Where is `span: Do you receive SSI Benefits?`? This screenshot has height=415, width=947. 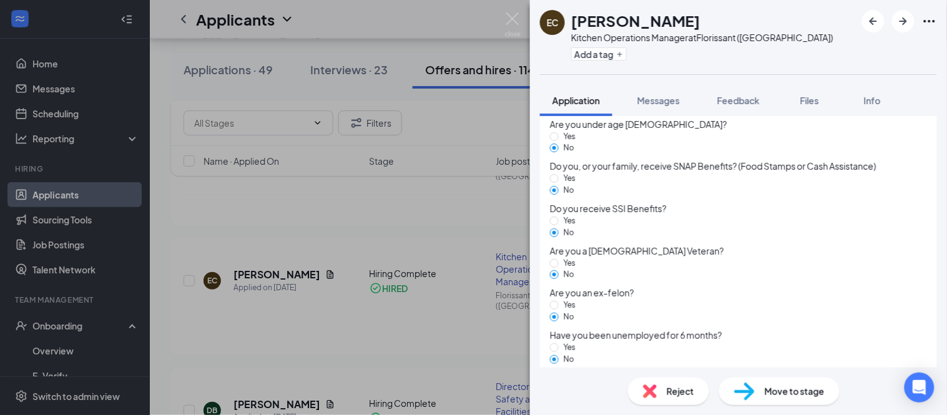 span: Do you receive SSI Benefits? is located at coordinates (739, 209).